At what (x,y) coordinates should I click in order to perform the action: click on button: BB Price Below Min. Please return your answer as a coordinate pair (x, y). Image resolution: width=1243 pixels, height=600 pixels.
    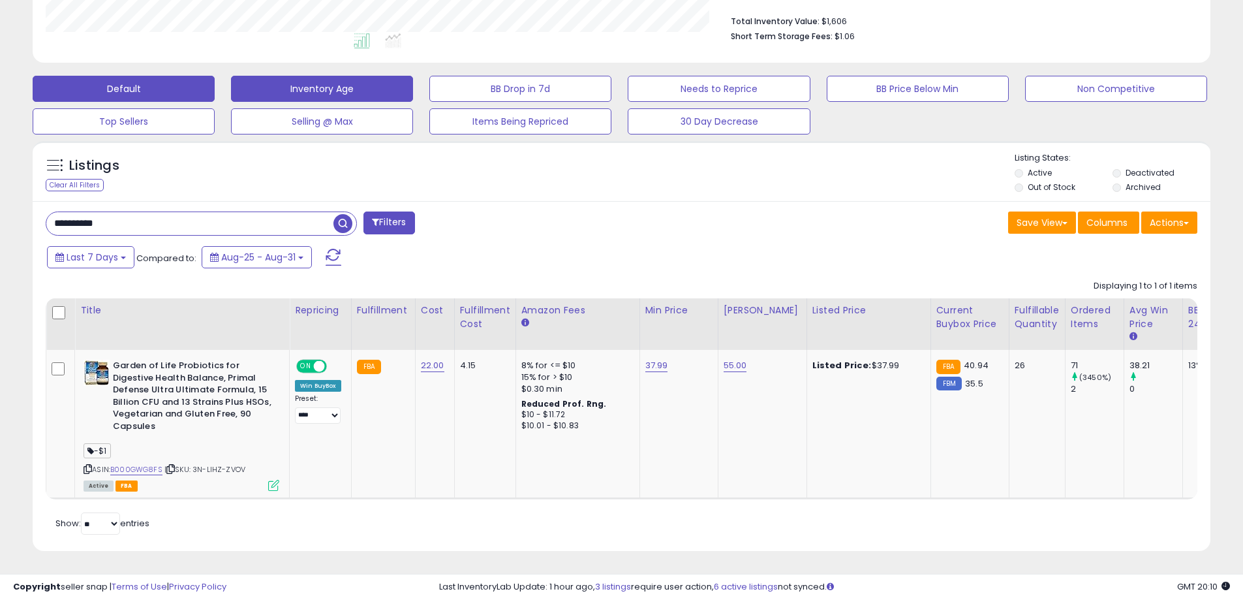
    Looking at the image, I should click on (918, 89).